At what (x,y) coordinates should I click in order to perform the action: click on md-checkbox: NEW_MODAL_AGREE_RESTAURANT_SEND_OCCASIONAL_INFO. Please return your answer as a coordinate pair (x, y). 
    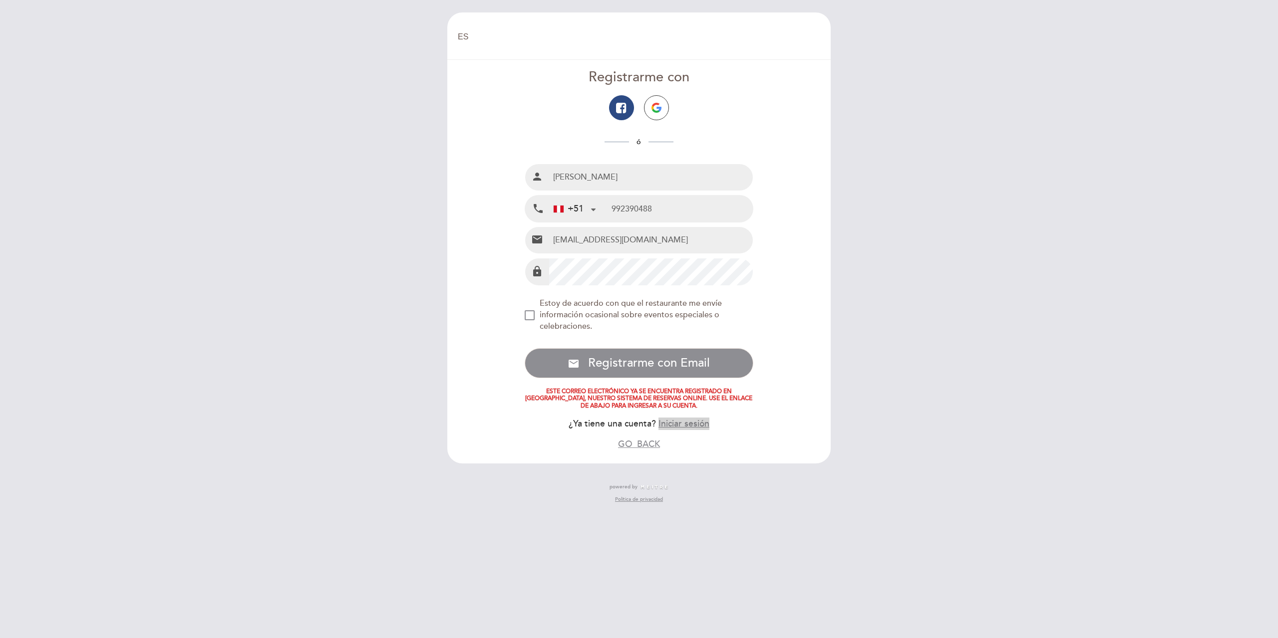
    Looking at the image, I should click on (639, 315).